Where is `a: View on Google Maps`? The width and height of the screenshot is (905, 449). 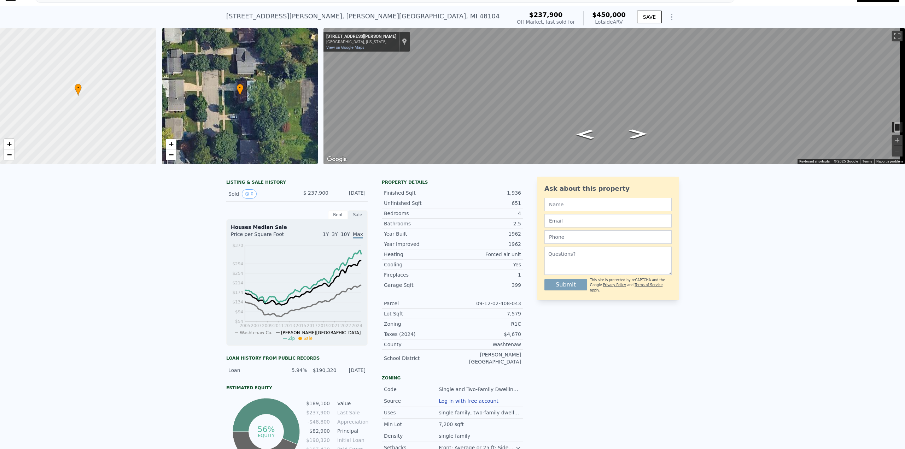 a: View on Google Maps is located at coordinates (345, 47).